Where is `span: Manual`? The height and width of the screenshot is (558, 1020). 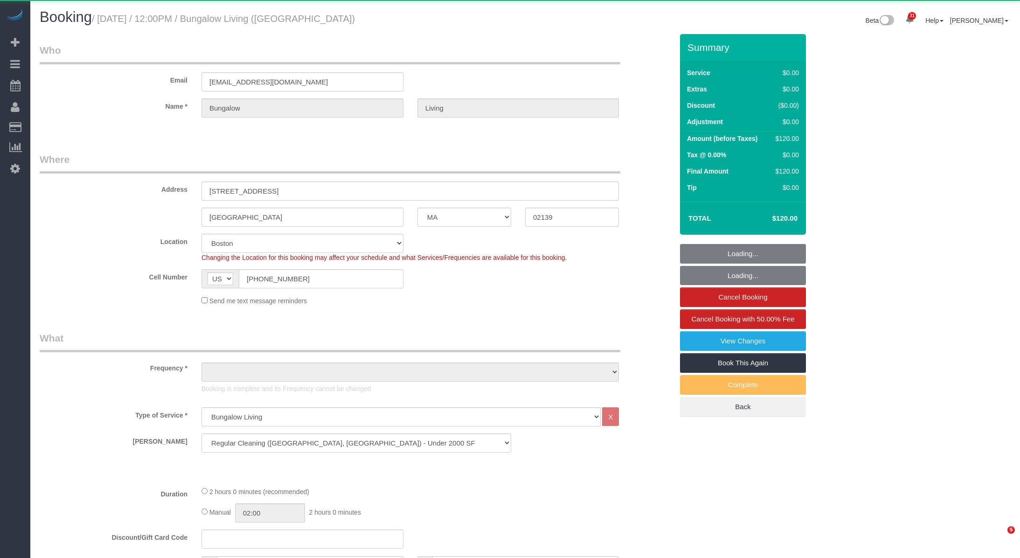
span: Manual is located at coordinates (220, 512).